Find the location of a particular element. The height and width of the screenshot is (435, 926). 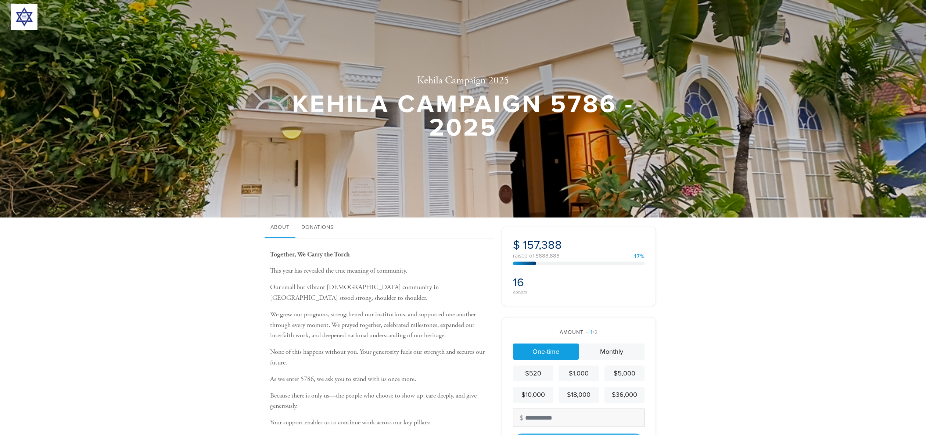

div: Amount is located at coordinates (579, 332).